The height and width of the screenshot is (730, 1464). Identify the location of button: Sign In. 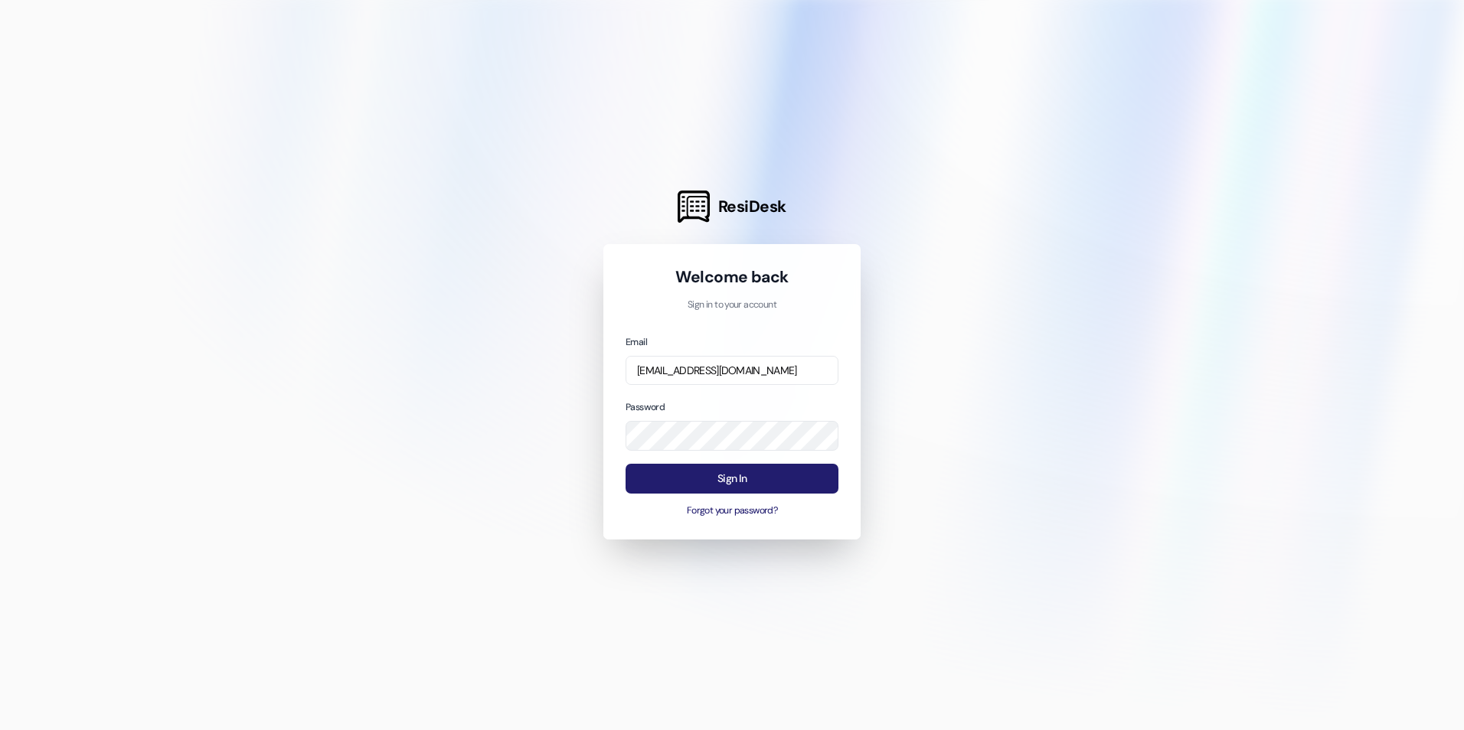
(732, 479).